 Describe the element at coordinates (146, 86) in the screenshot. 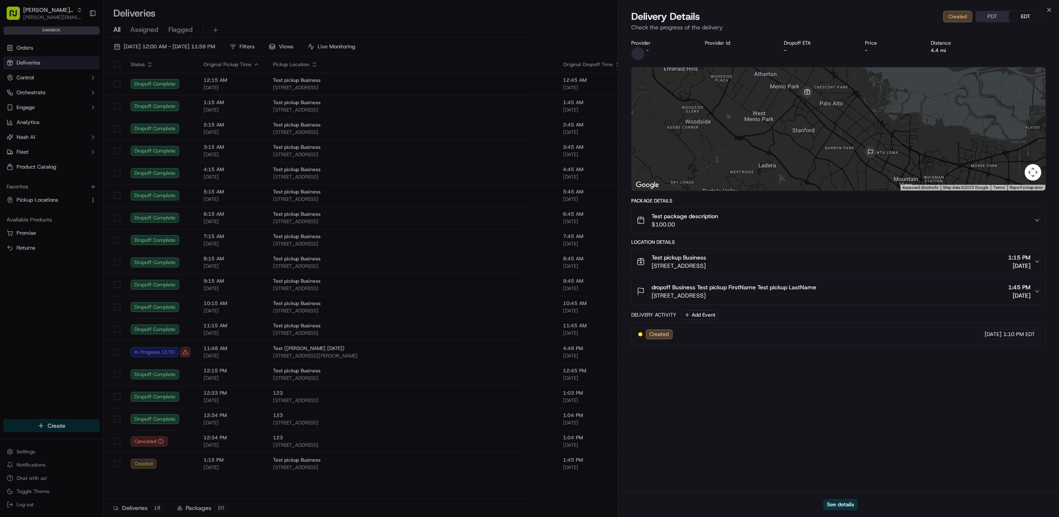

I see `button: Start new chat` at that location.